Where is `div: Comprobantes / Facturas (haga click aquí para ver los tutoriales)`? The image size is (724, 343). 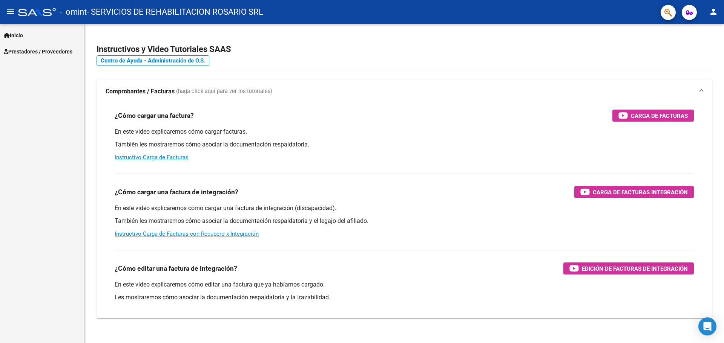
div: Comprobantes / Facturas (haga click aquí para ver los tutoriales) is located at coordinates (404, 211).